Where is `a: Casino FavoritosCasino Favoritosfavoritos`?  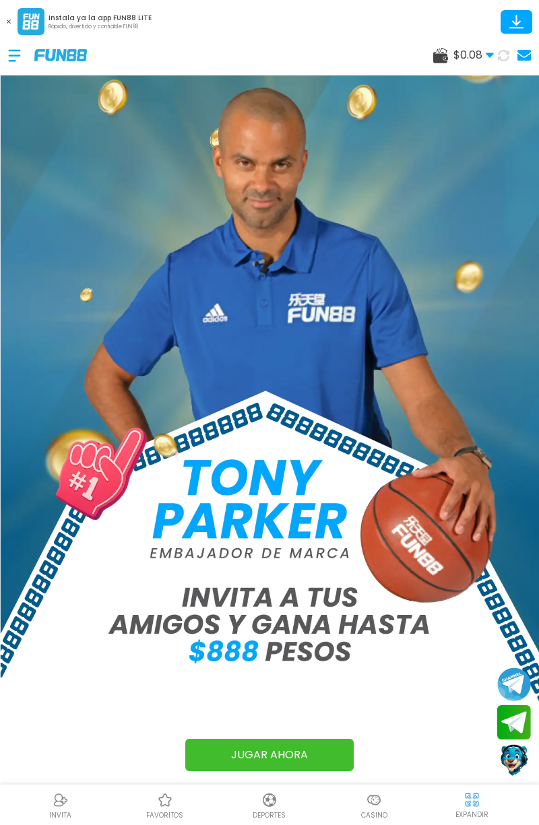 a: Casino FavoritosCasino Favoritosfavoritos is located at coordinates (164, 805).